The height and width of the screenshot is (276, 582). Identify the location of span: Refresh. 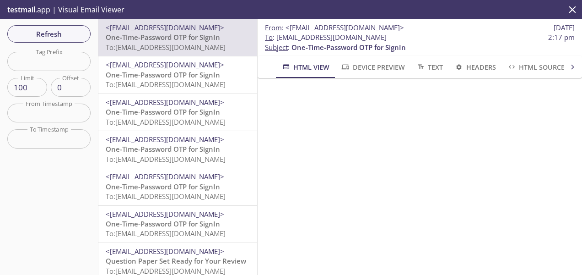
(49, 34).